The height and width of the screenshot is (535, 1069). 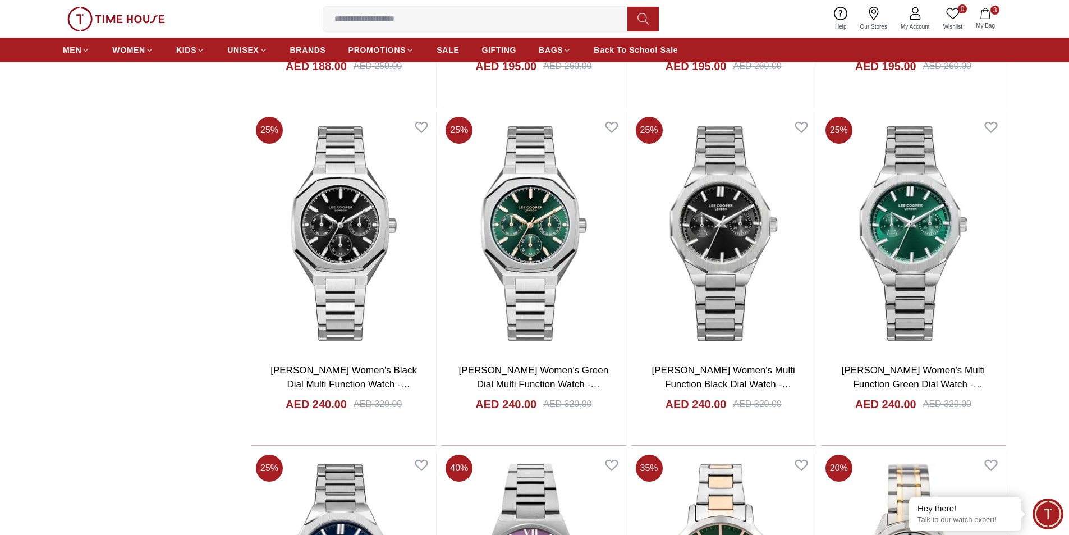 I want to click on a: Lee Cooper Women's Black Dial Multi Function Watch - LC08046.350, so click(x=344, y=233).